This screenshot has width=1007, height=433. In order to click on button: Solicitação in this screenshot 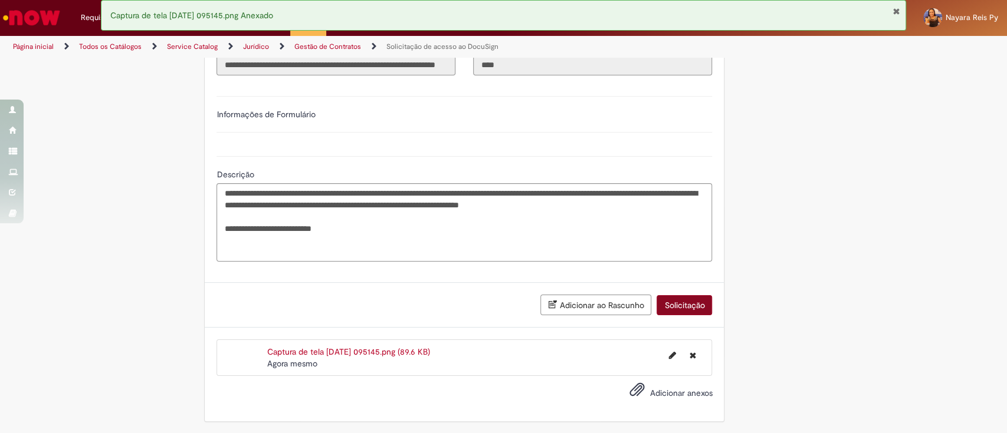, I will do `click(684, 305)`.